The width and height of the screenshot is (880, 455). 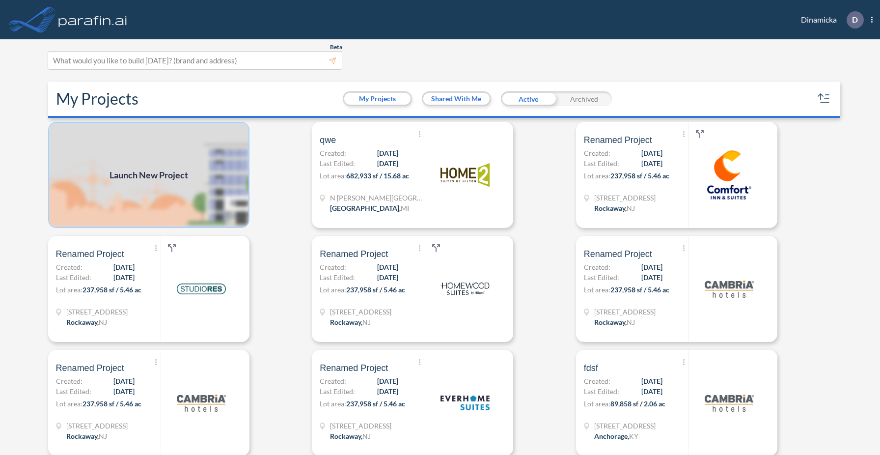 I want to click on button: sort, so click(x=824, y=99).